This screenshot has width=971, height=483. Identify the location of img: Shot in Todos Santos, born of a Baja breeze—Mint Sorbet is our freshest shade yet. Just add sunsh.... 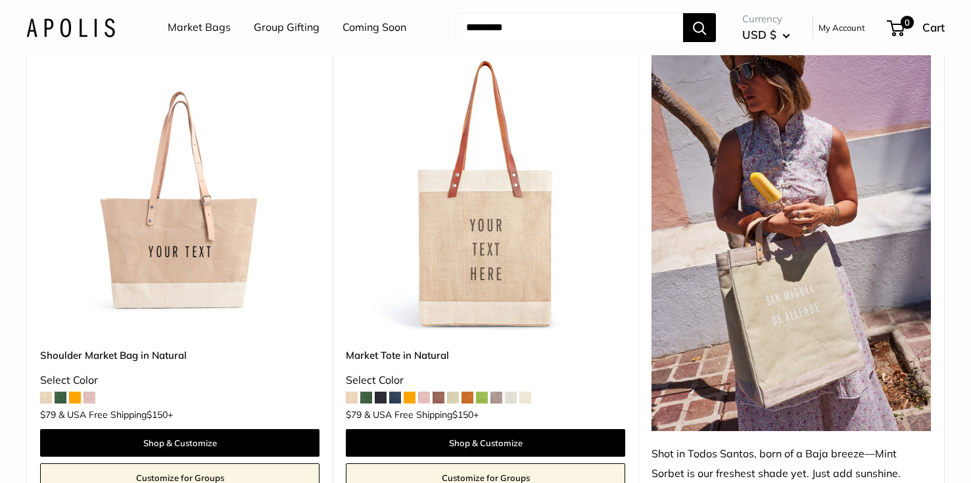
(791, 243).